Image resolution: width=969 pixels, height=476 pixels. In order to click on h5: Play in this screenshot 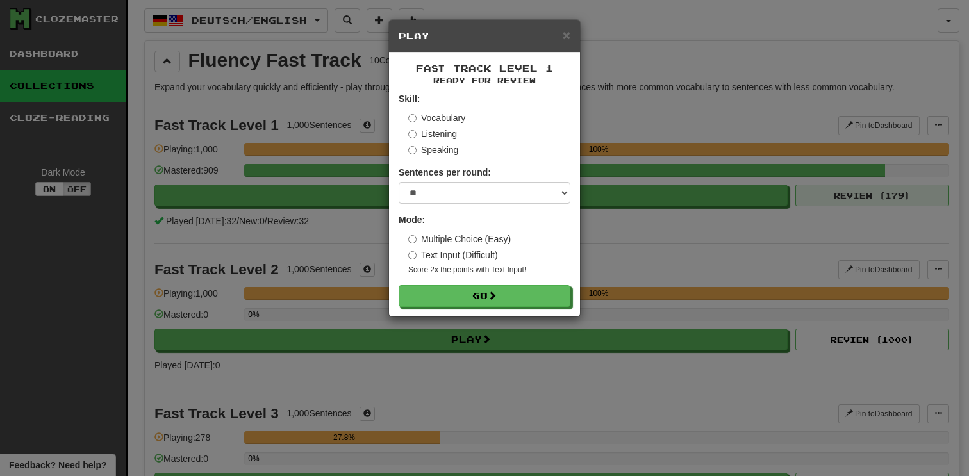, I will do `click(484, 36)`.